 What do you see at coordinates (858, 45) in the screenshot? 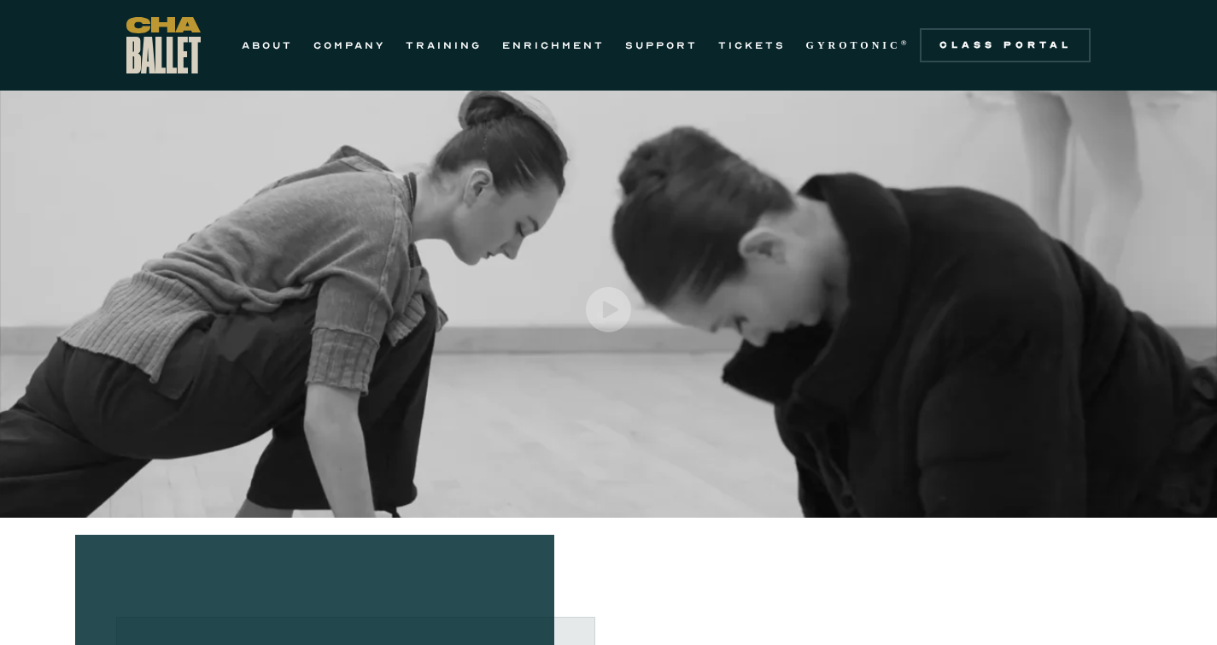
I see `a: GYROTONIC®` at bounding box center [858, 45].